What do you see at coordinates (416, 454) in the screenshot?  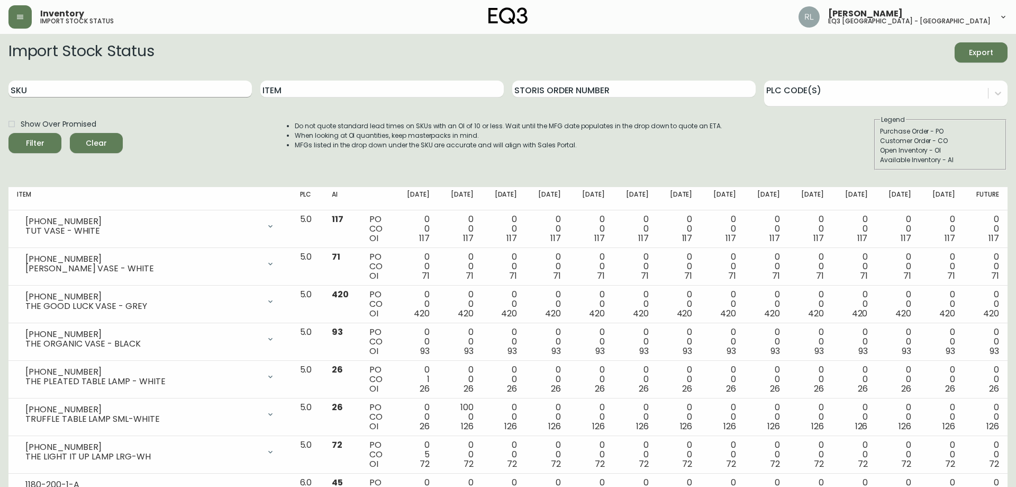 I see `div: 0 5` at bounding box center [416, 454].